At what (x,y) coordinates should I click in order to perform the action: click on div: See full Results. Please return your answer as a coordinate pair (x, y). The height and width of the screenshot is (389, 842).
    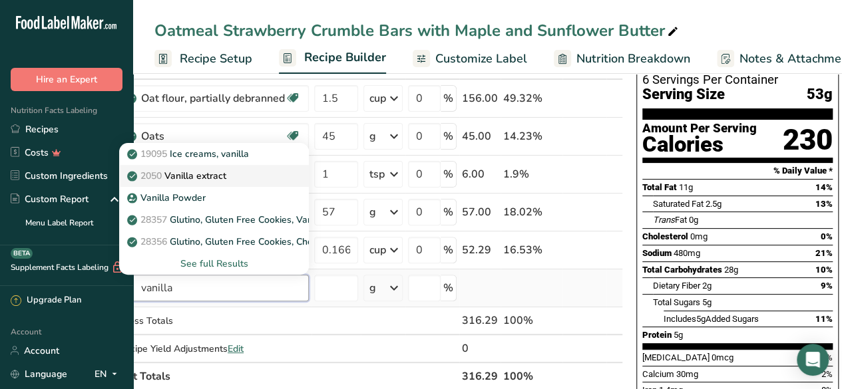
    Looking at the image, I should click on (214, 264).